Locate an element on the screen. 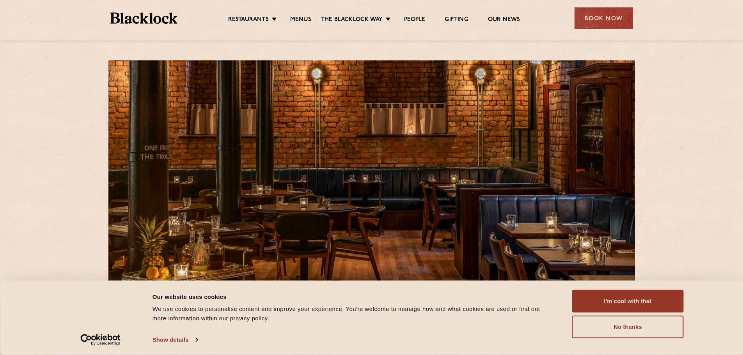 The width and height of the screenshot is (743, 355). a: Show details is located at coordinates (175, 340).